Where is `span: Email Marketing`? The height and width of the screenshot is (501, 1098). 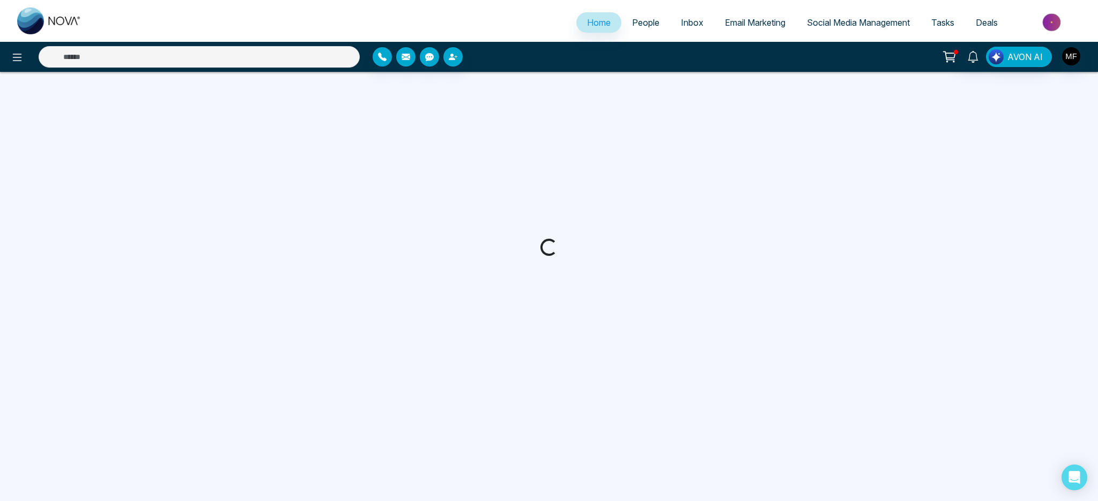
span: Email Marketing is located at coordinates (755, 23).